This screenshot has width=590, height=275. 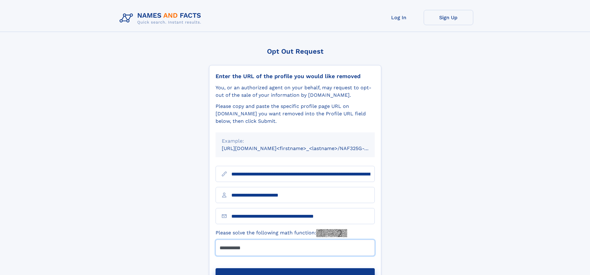 I want to click on label: Please solve the following math function:, so click(x=281, y=233).